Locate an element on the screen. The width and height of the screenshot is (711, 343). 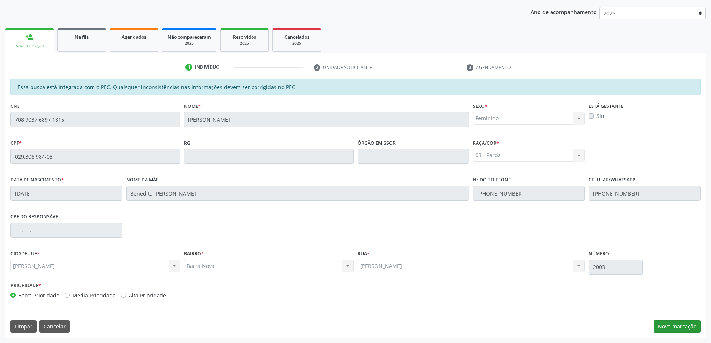
label: Celular/WhatsApp is located at coordinates (612, 180).